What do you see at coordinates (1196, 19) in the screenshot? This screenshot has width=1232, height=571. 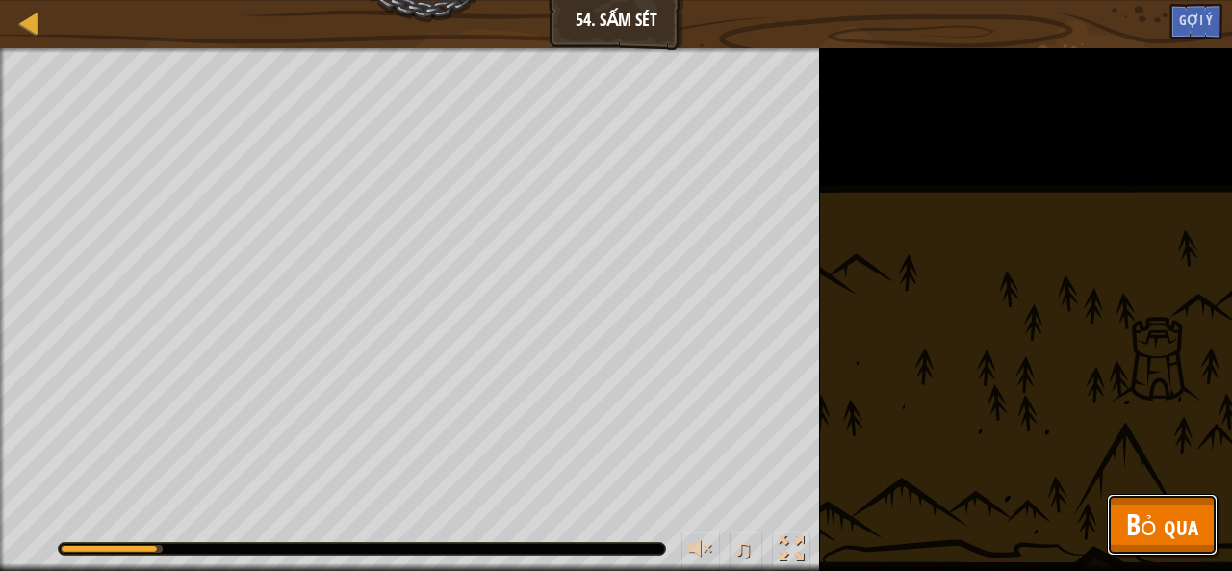 I see `span: Gợi ý` at bounding box center [1196, 19].